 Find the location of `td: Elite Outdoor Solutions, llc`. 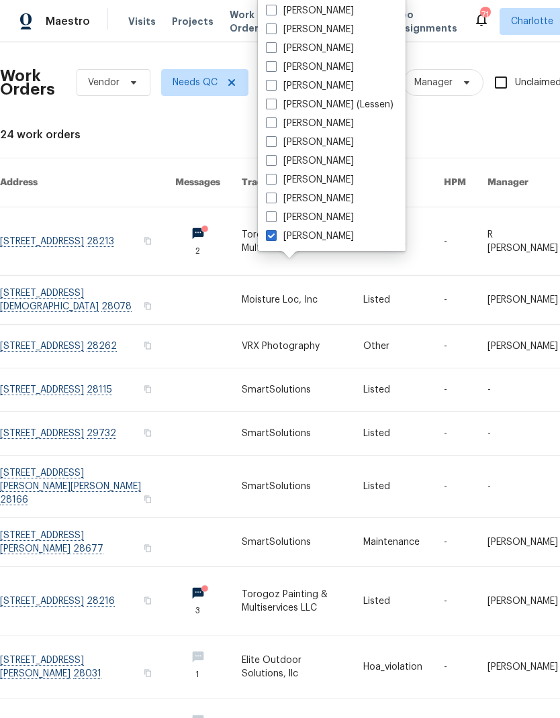

td: Elite Outdoor Solutions, llc is located at coordinates (291, 667).